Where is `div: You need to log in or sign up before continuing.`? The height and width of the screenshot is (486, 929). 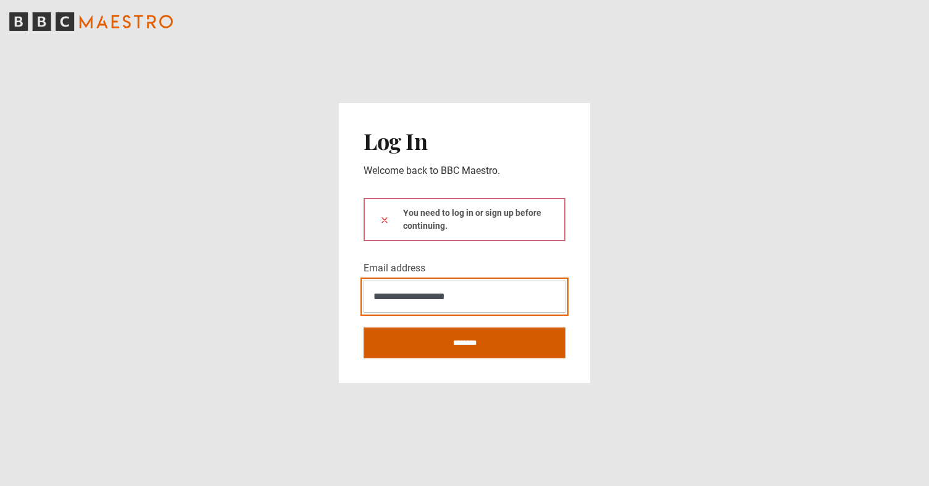 div: You need to log in or sign up before continuing. is located at coordinates (464, 220).